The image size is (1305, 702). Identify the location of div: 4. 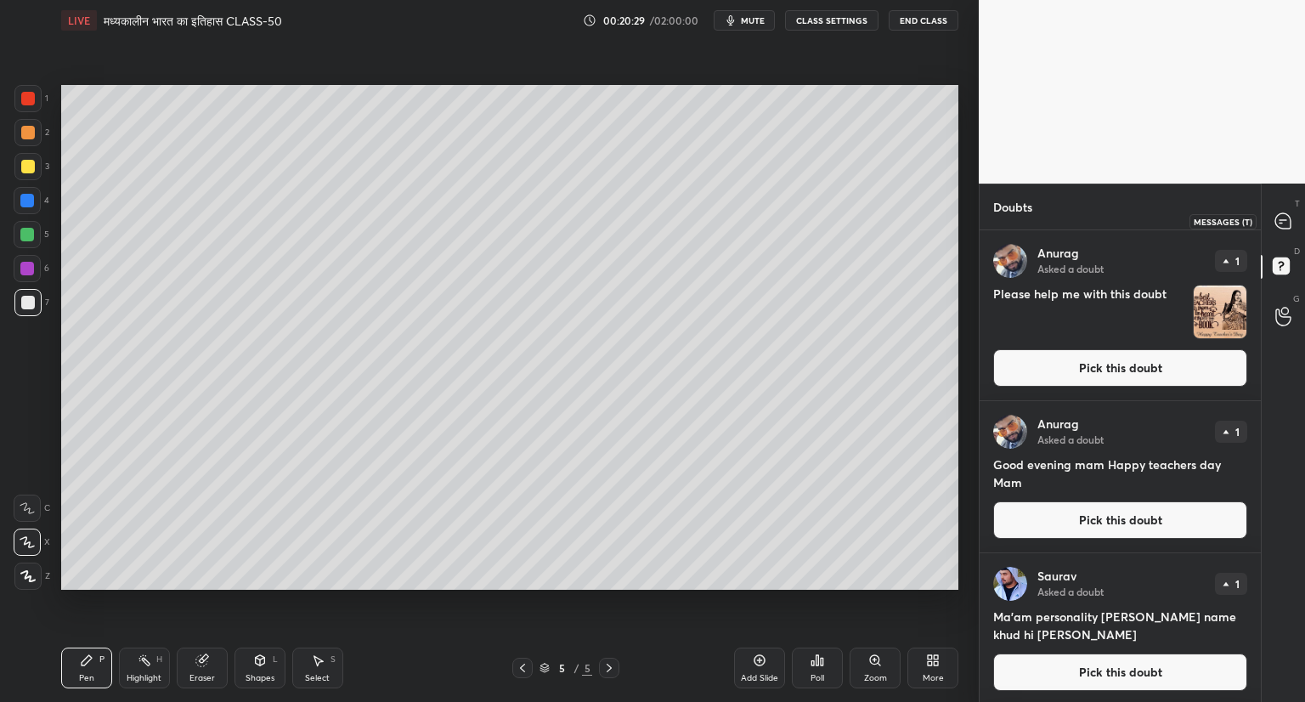
(31, 200).